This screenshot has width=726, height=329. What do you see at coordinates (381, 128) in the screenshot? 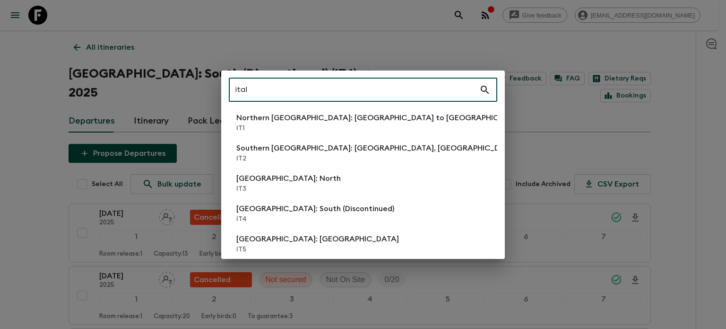
I see `p: IT1` at bounding box center [381, 128].